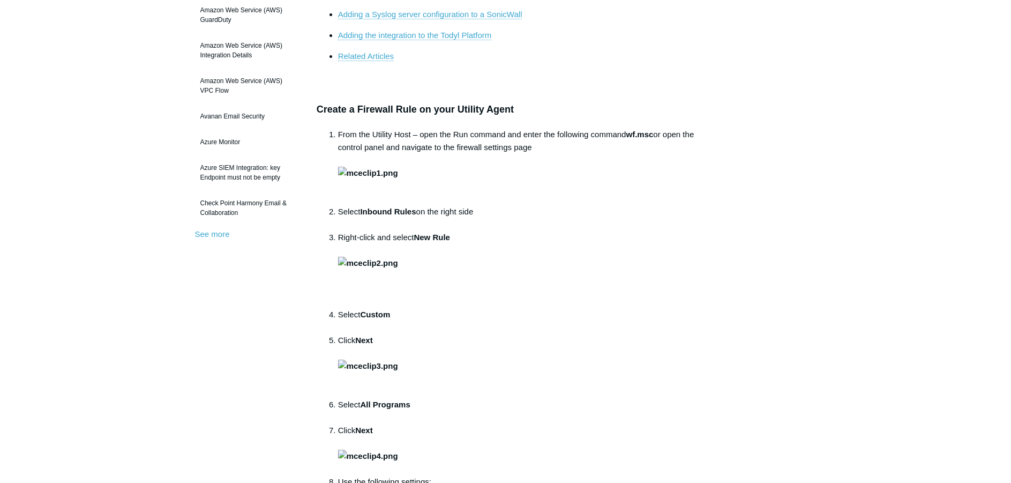  Describe the element at coordinates (248, 208) in the screenshot. I see `a: Check Point Harmony Email & Collaboration` at that location.